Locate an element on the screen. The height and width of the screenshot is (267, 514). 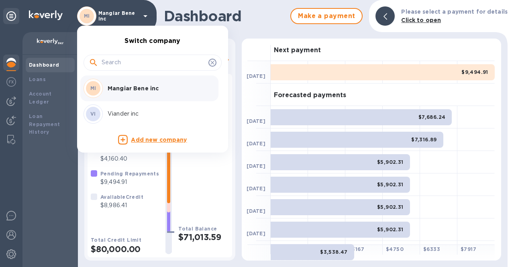
b: VI is located at coordinates (93, 114).